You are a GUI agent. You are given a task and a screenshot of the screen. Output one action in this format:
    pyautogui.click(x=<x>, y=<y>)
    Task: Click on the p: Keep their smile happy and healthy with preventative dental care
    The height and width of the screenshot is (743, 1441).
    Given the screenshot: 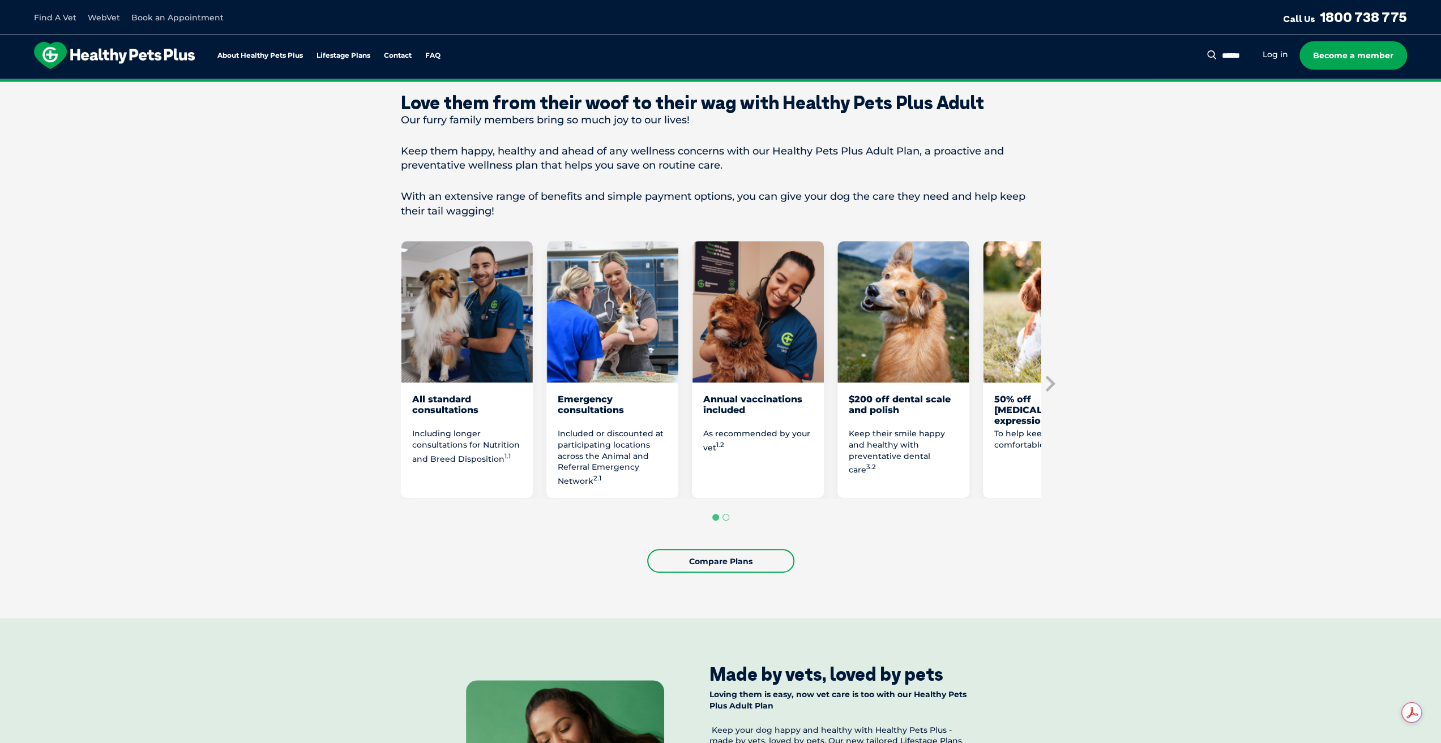 What is the action you would take?
    pyautogui.click(x=903, y=452)
    